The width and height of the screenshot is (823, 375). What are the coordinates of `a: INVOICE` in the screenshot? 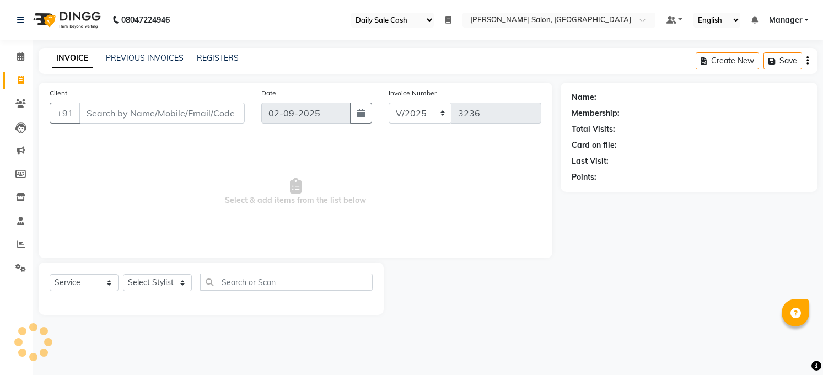 It's located at (72, 58).